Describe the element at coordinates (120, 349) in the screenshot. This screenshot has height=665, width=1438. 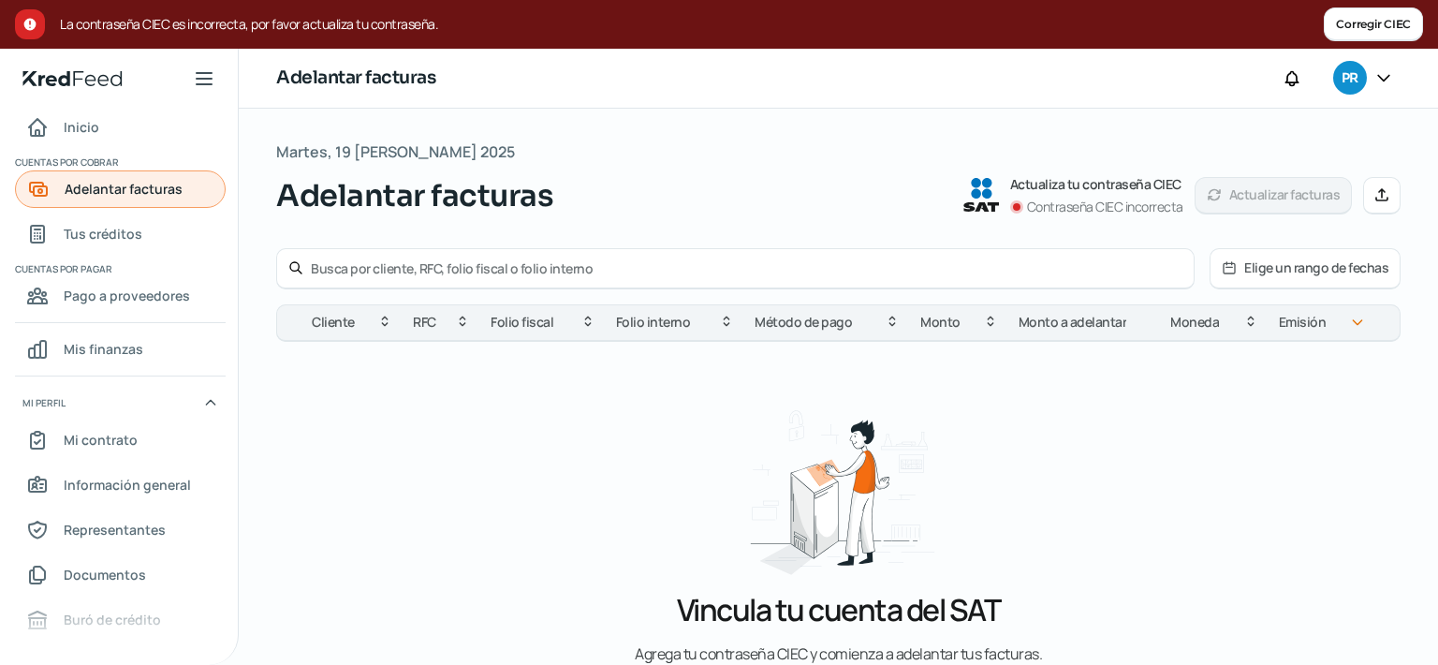
I see `a: Mis finanzas` at that location.